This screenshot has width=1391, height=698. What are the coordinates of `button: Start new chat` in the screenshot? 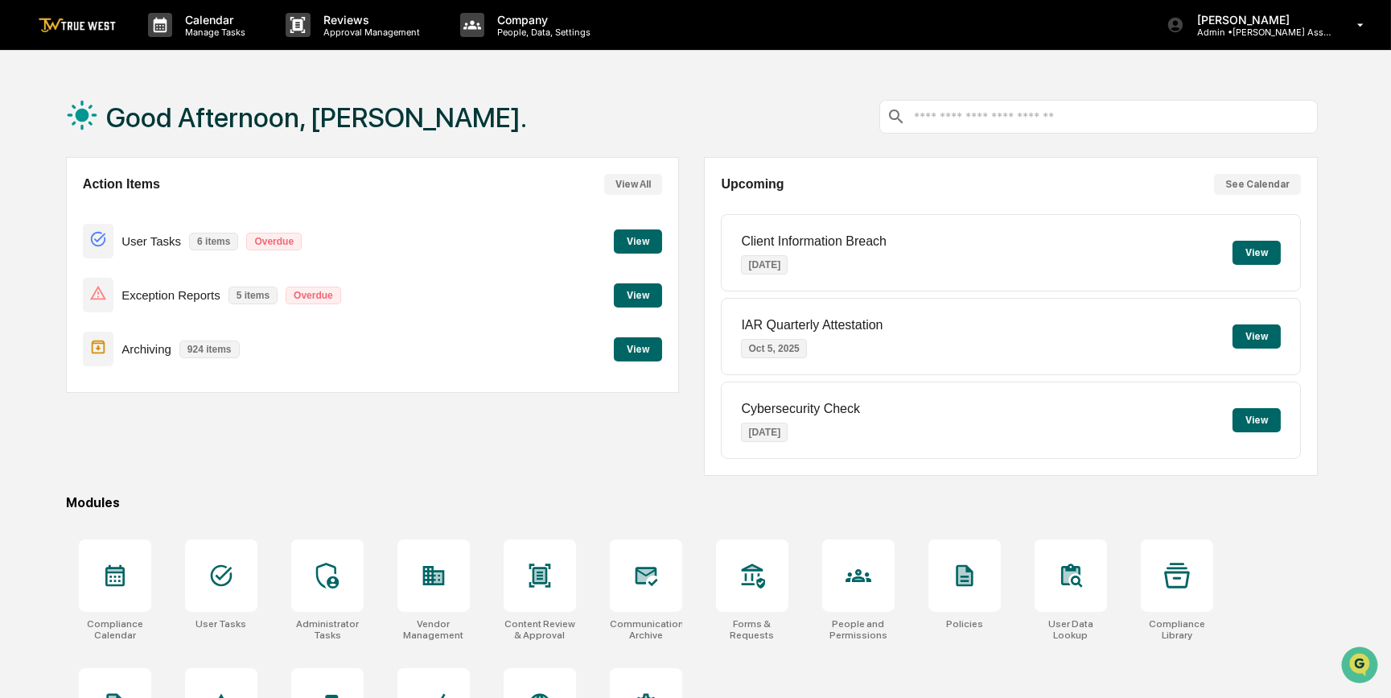 It's located at (283, 138).